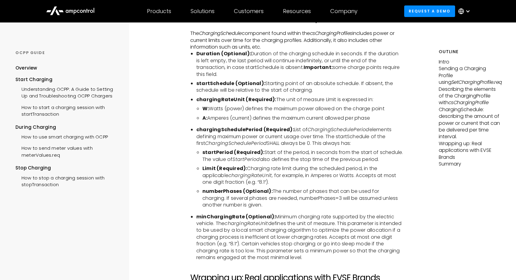  What do you see at coordinates (225, 168) in the screenshot?
I see `b: Limit (Required):` at bounding box center [225, 168].